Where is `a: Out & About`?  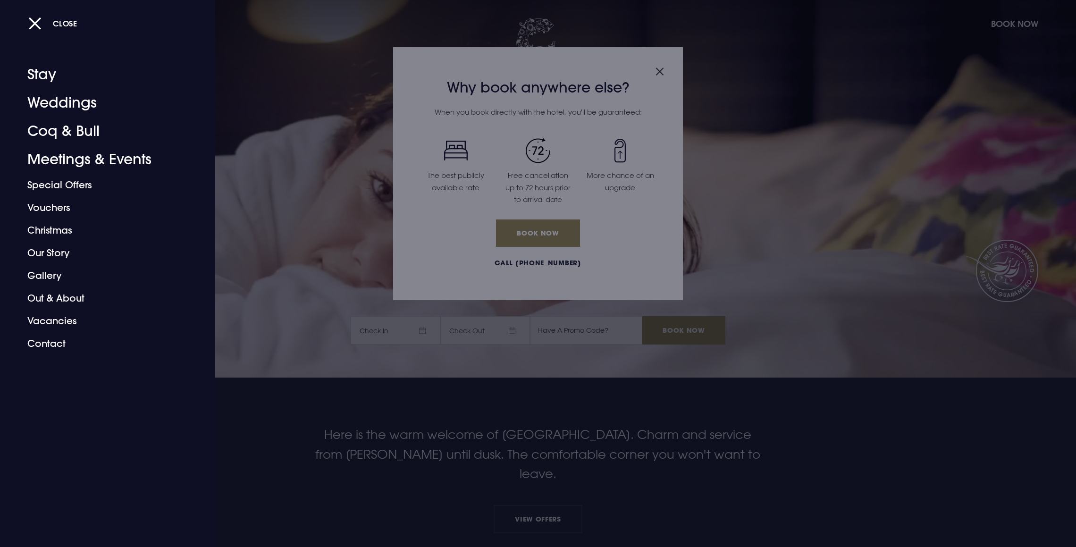
a: Out & About is located at coordinates (102, 298).